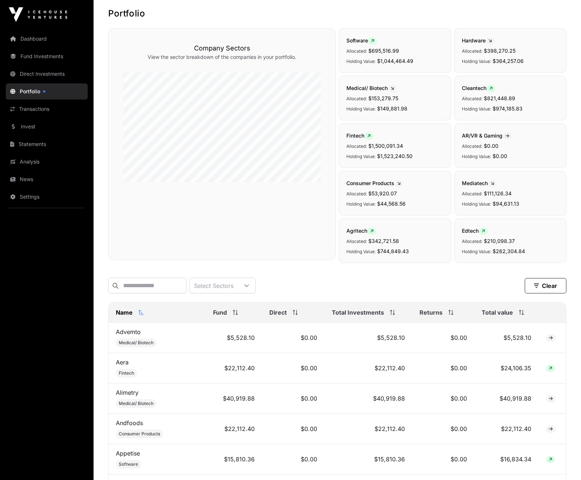 This screenshot has height=480, width=581. Describe the element at coordinates (499, 241) in the screenshot. I see `span: $210,098.37` at that location.